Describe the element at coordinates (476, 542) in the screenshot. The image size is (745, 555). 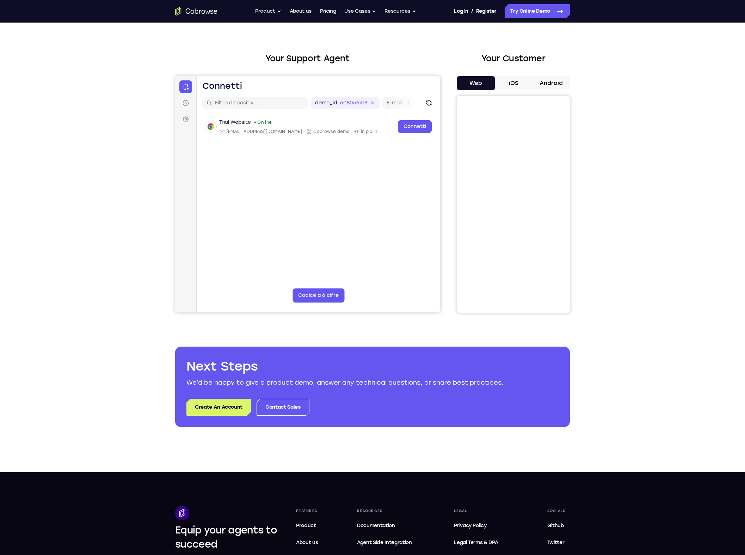
I see `span: Legal Terms & DPA` at that location.